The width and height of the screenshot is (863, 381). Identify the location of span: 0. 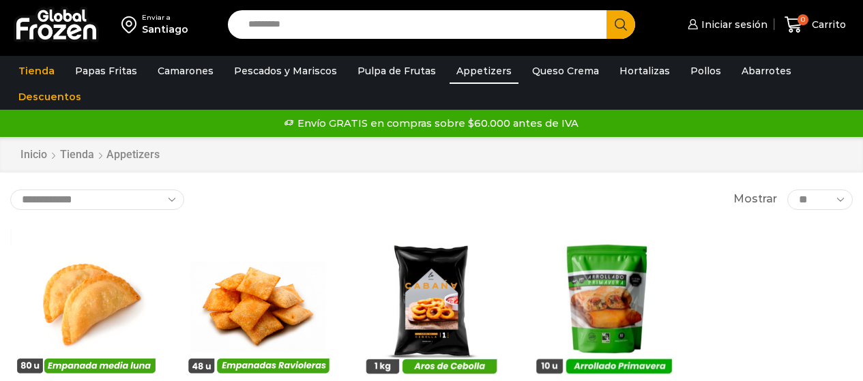
(803, 20).